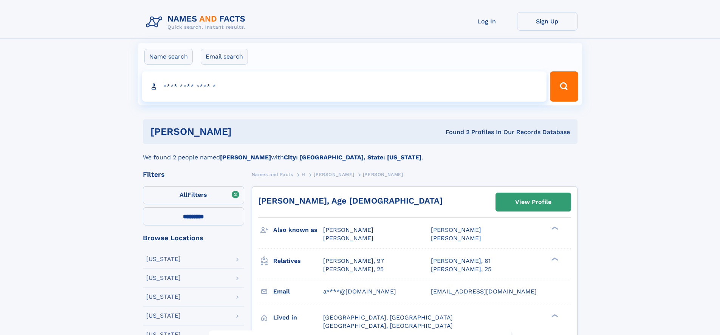 Image resolution: width=720 pixels, height=335 pixels. Describe the element at coordinates (169, 57) in the screenshot. I see `label: Name search` at that location.